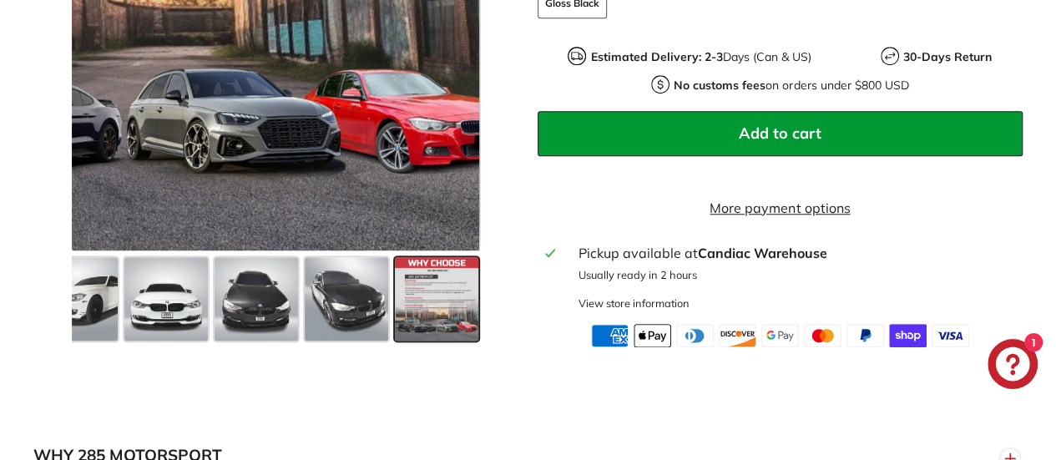  Describe the element at coordinates (610, 336) in the screenshot. I see `img: american_express` at that location.